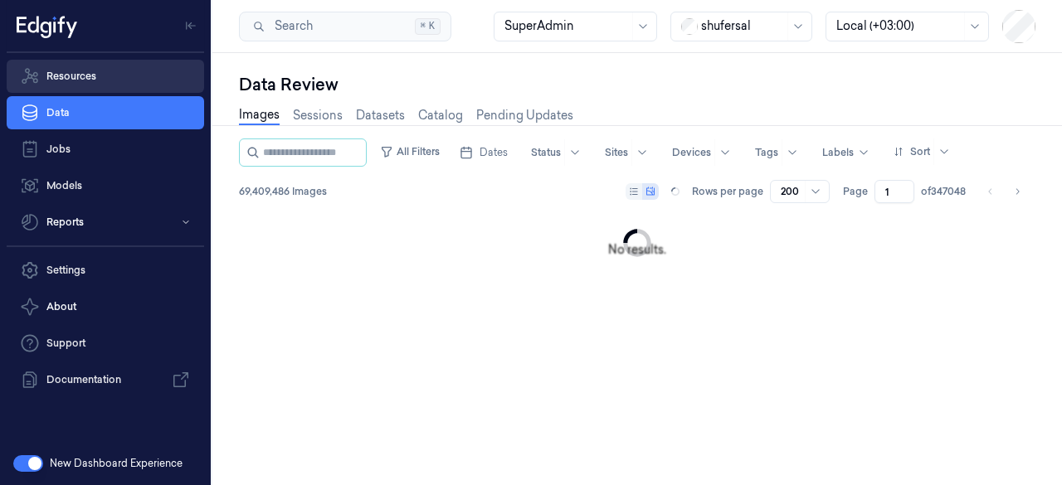 This screenshot has width=1062, height=485. Describe the element at coordinates (943, 192) in the screenshot. I see `span: of 347048` at that location.